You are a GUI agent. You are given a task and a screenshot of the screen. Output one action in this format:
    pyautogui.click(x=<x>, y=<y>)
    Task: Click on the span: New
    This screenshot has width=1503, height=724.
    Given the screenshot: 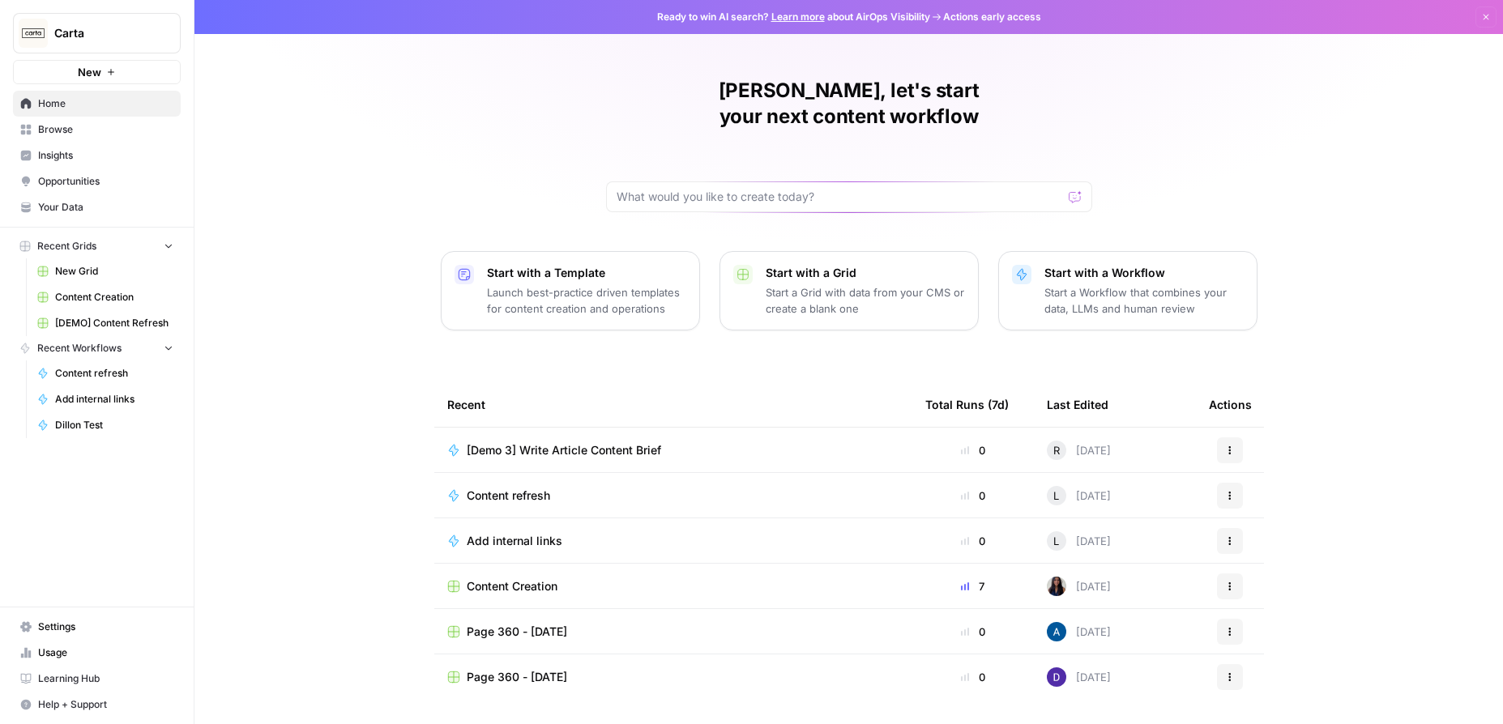 What is the action you would take?
    pyautogui.click(x=89, y=72)
    